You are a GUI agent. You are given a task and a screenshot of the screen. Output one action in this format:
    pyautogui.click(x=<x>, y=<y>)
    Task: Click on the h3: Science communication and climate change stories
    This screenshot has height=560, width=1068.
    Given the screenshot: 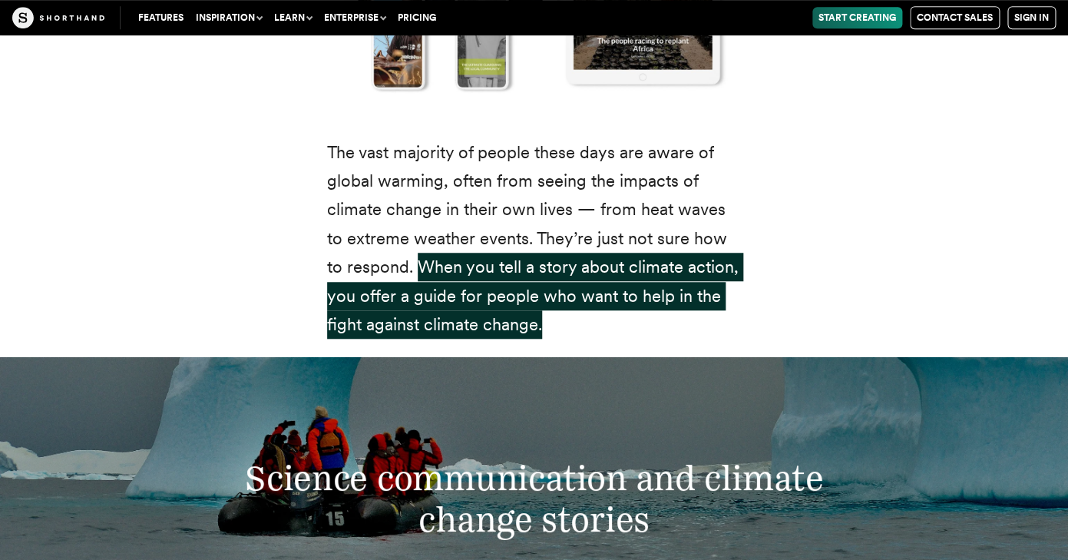 What is the action you would take?
    pyautogui.click(x=534, y=497)
    